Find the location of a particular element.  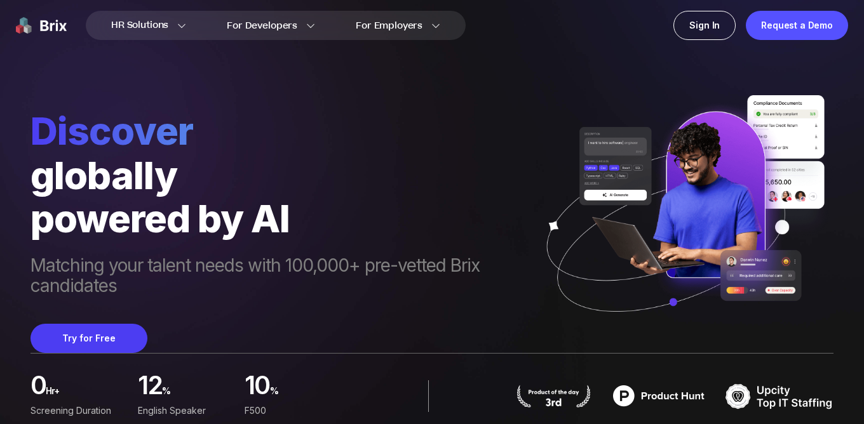

a: Request a Demo is located at coordinates (796, 25).